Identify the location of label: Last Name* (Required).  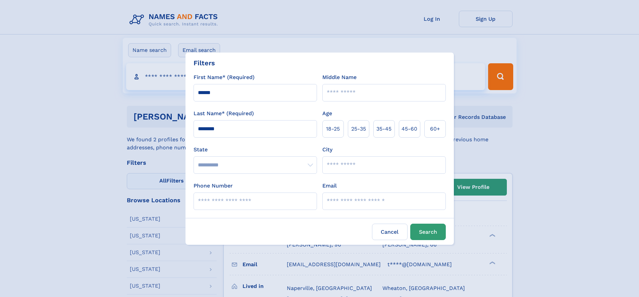
(224, 114).